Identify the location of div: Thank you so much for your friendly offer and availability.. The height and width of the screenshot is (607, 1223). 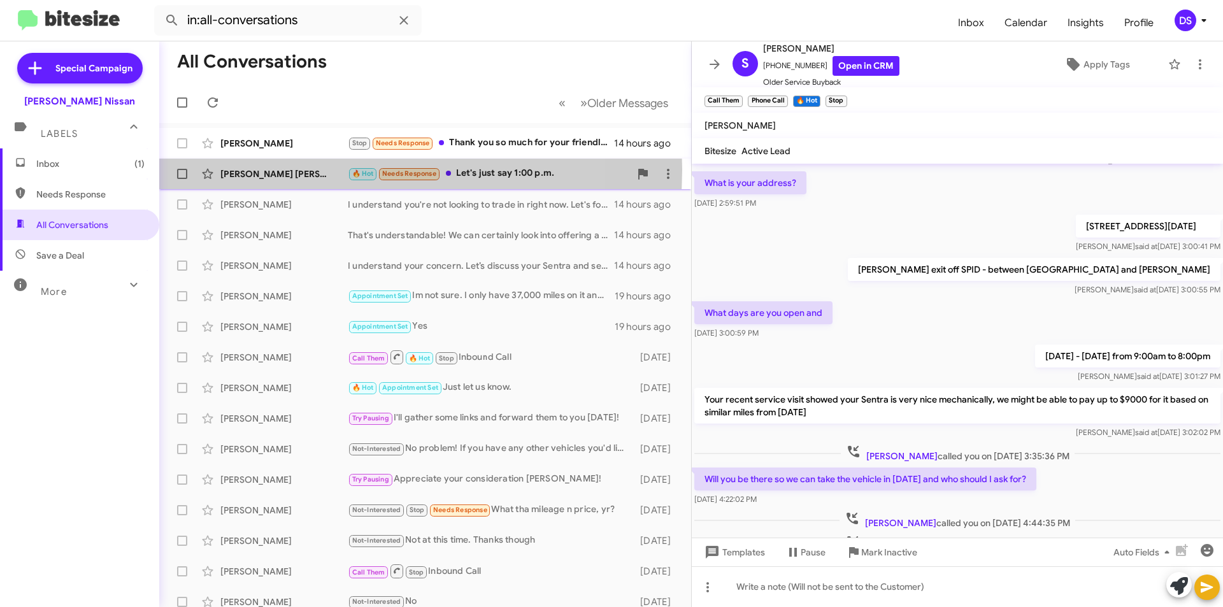
(481, 143).